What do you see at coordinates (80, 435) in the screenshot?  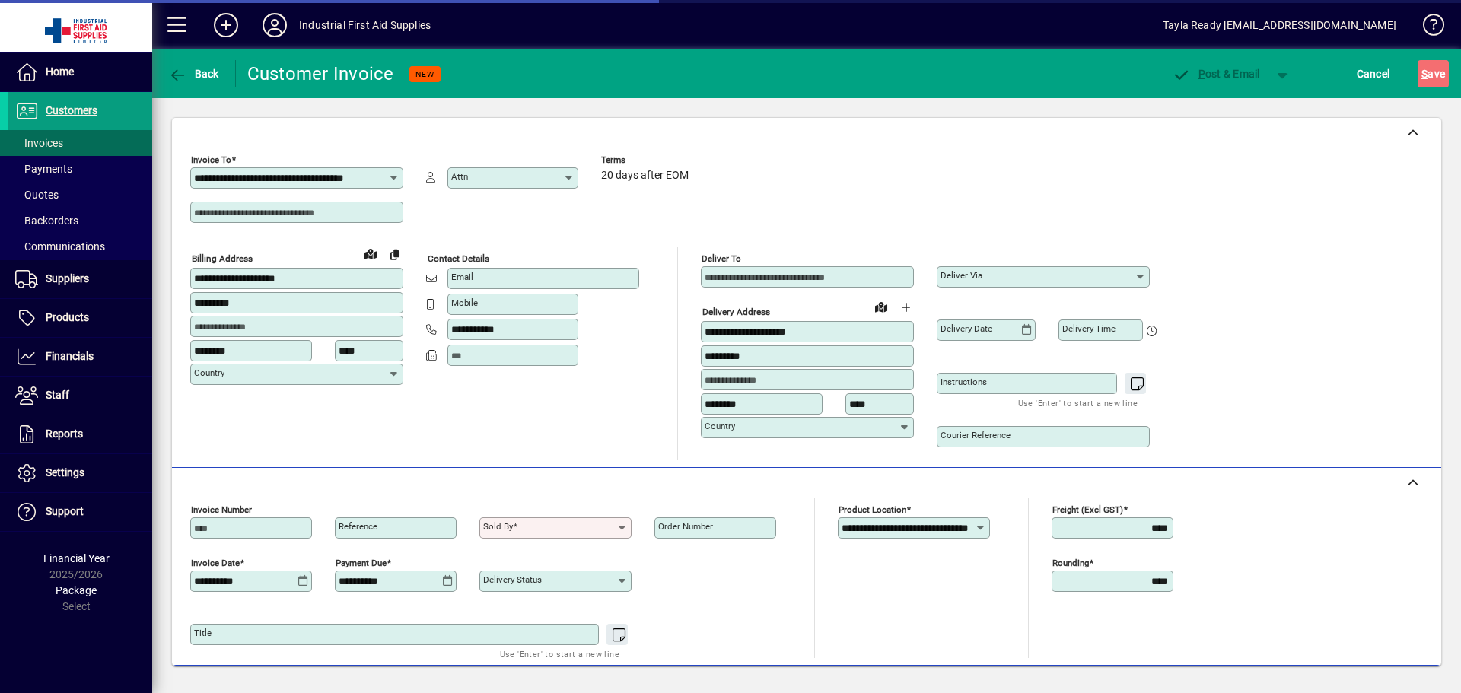 I see `a: Reports` at bounding box center [80, 435].